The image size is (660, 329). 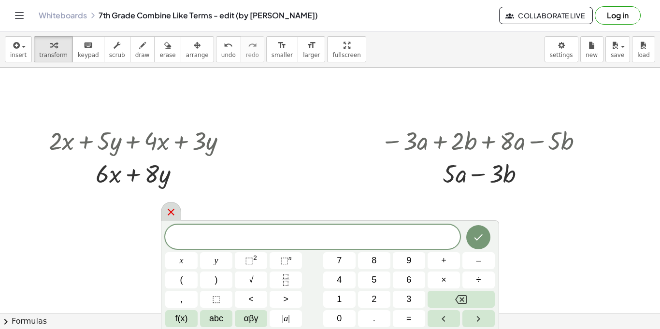 I want to click on button: draw, so click(x=143, y=49).